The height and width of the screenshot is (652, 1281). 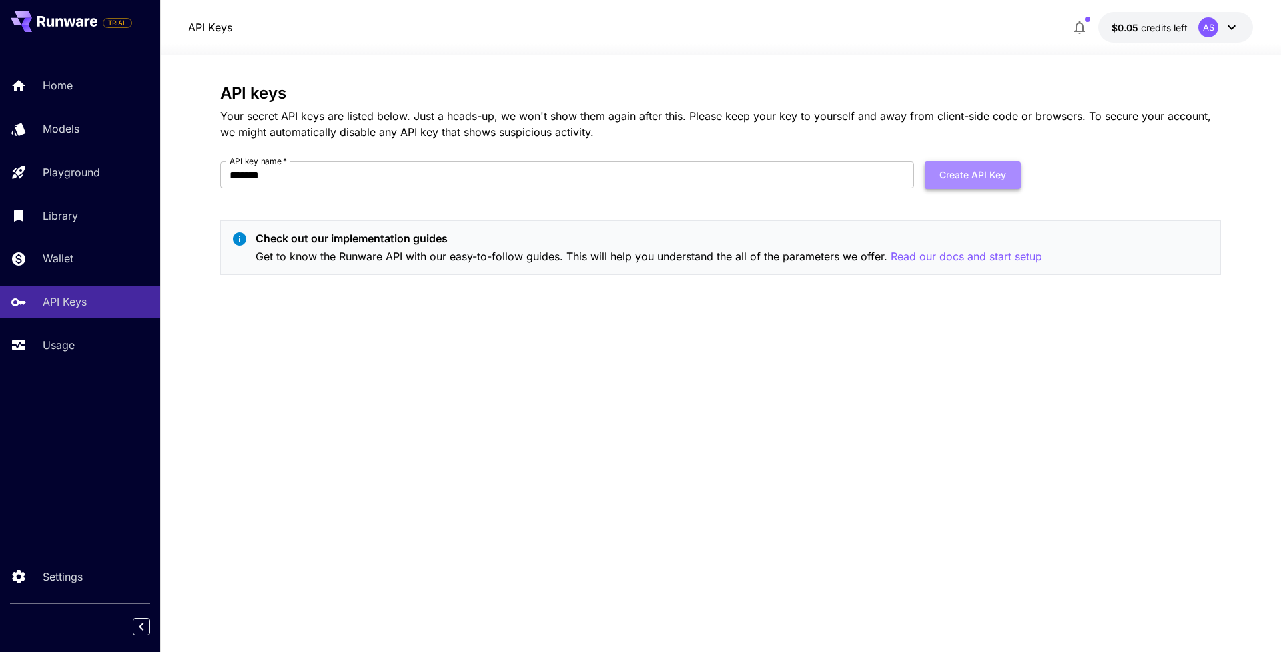 I want to click on span: credits left, so click(x=1164, y=27).